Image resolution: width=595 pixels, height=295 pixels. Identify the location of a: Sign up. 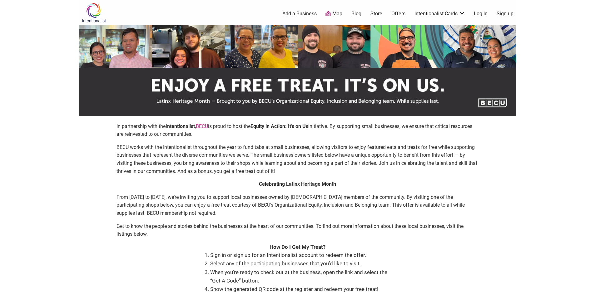
(505, 14).